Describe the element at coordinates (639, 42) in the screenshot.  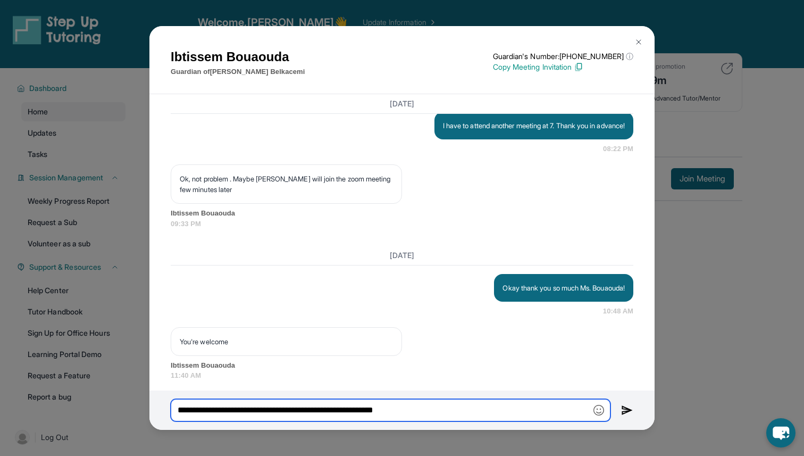
I see `img: Close Icon` at that location.